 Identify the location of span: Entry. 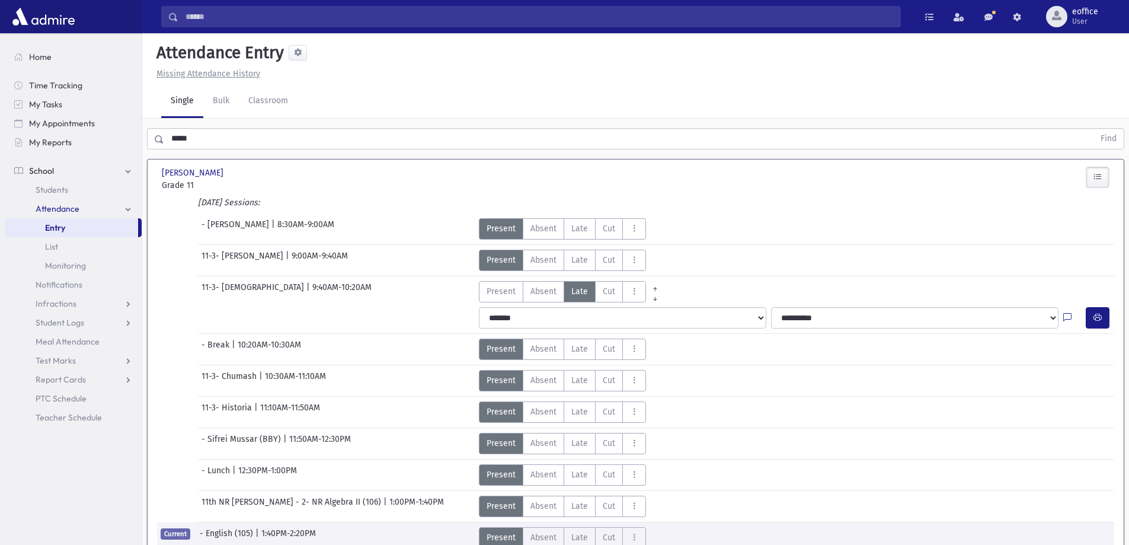
(55, 228).